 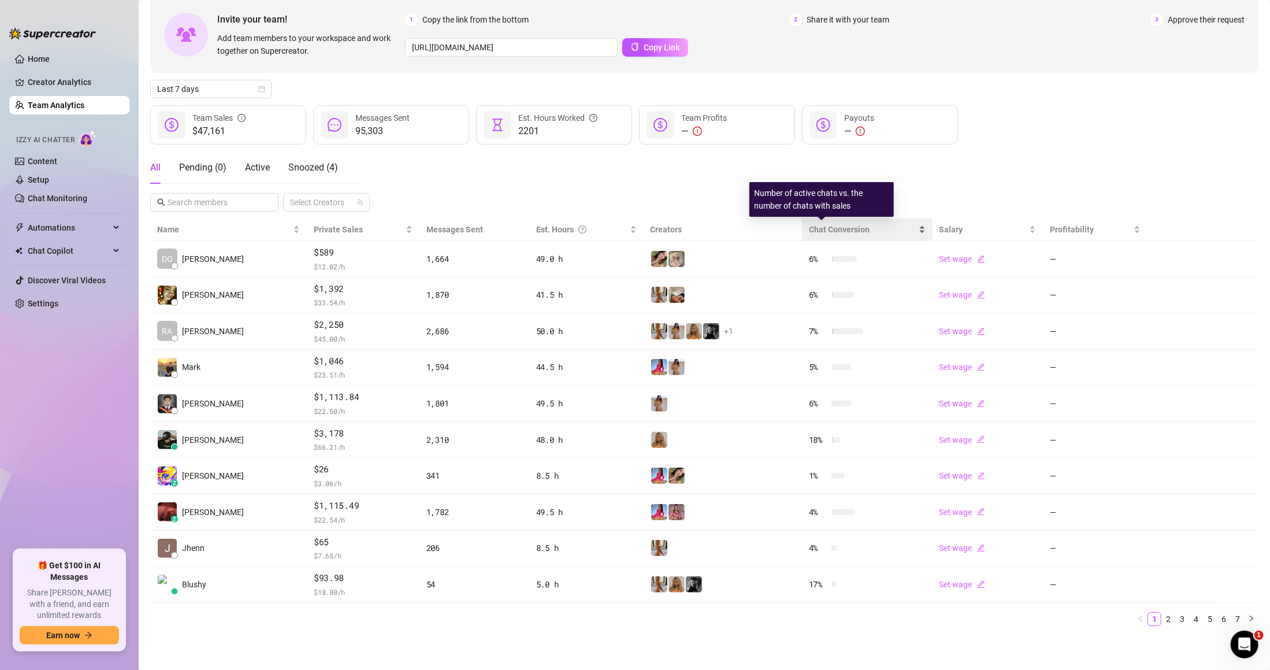 I want to click on span: $ 33.54 /h, so click(x=363, y=302).